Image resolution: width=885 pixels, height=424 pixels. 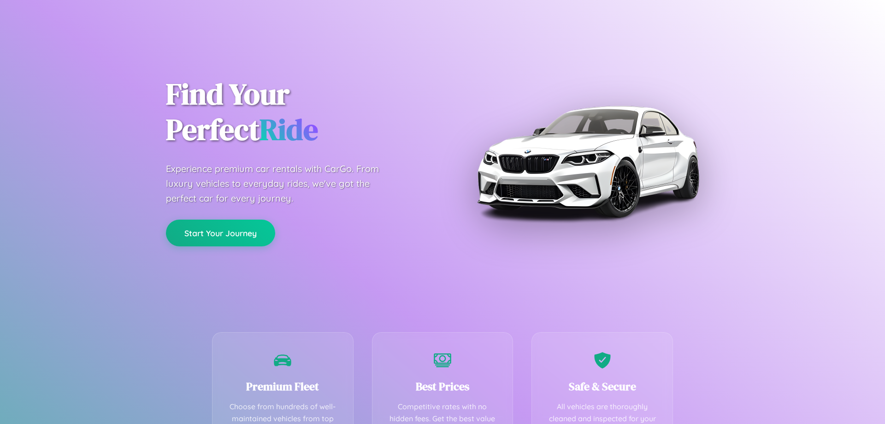 What do you see at coordinates (283, 386) in the screenshot?
I see `h3: Premium Fleet` at bounding box center [283, 386].